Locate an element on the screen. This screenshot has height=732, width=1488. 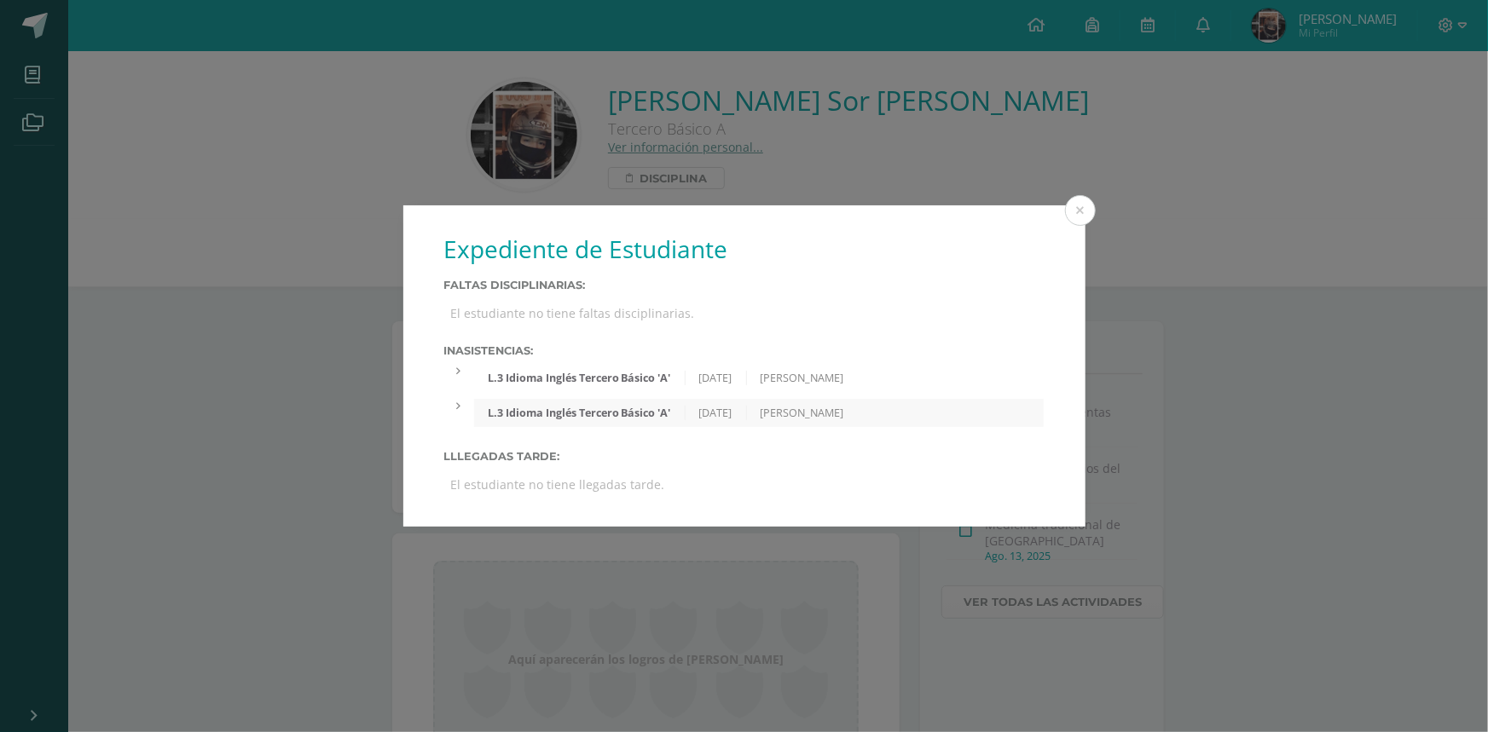
button: Close (Esc) is located at coordinates (1080, 211).